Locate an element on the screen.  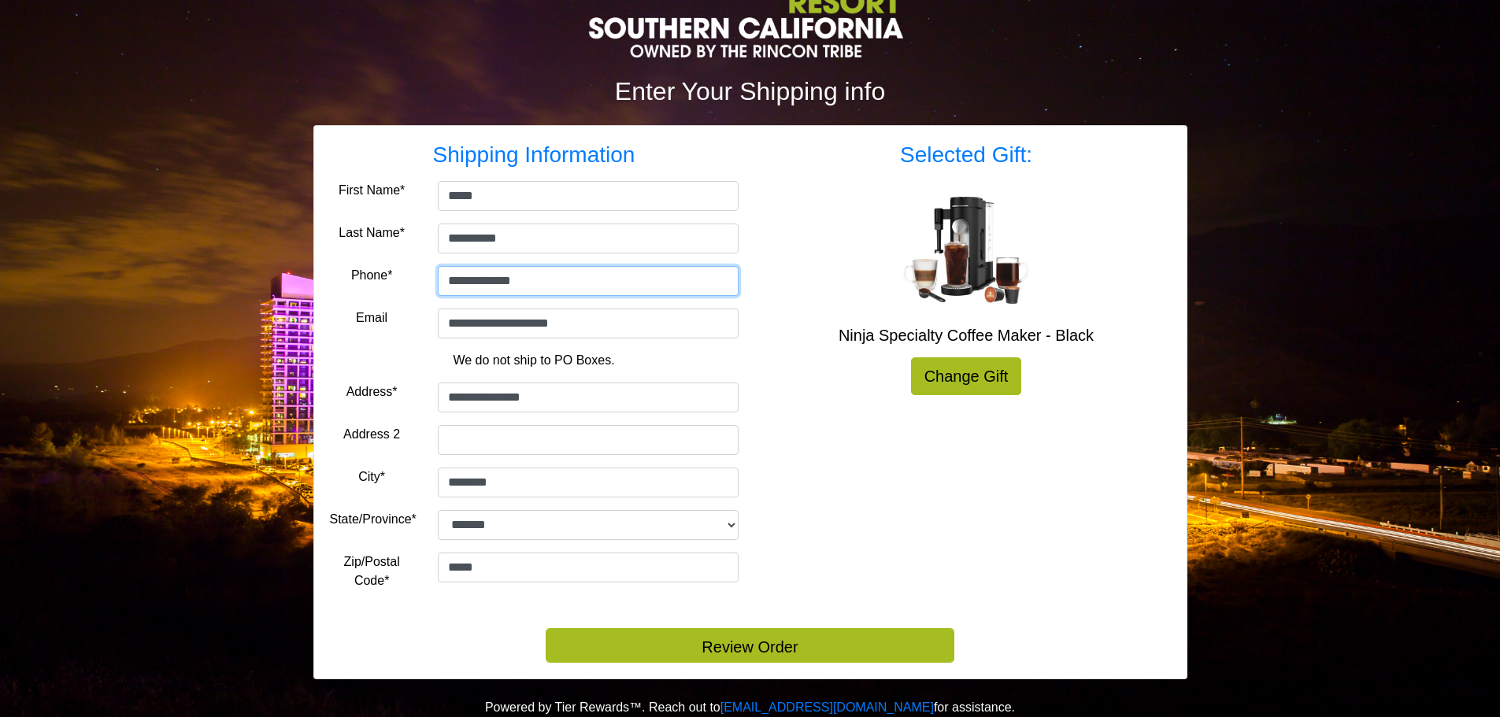
label: Address* is located at coordinates (372, 392).